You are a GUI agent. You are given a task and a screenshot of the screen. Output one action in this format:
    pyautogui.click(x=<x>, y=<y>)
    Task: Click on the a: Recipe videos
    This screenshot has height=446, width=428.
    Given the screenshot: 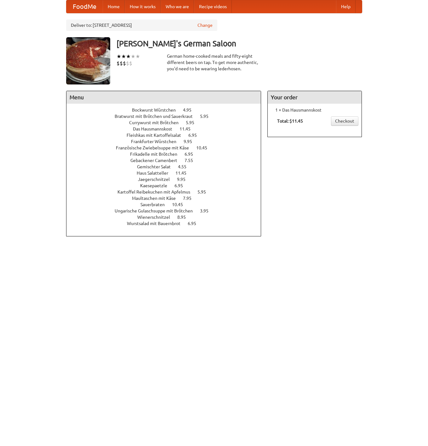 What is the action you would take?
    pyautogui.click(x=213, y=7)
    